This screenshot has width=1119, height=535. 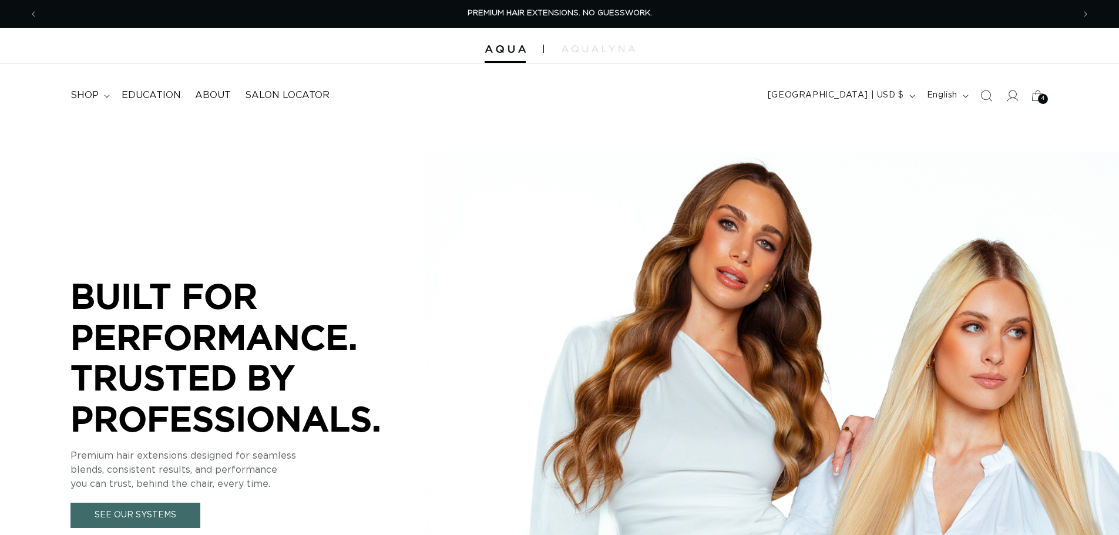 What do you see at coordinates (85, 95) in the screenshot?
I see `span: shop` at bounding box center [85, 95].